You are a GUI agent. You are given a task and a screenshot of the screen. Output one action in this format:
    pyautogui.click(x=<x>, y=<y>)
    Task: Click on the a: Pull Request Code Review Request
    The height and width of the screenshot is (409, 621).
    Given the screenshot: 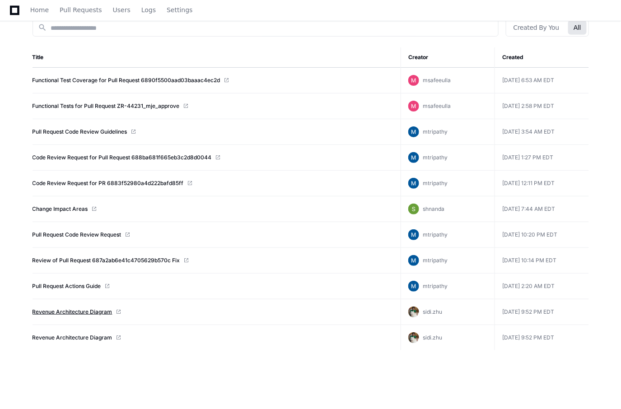 What is the action you would take?
    pyautogui.click(x=77, y=235)
    